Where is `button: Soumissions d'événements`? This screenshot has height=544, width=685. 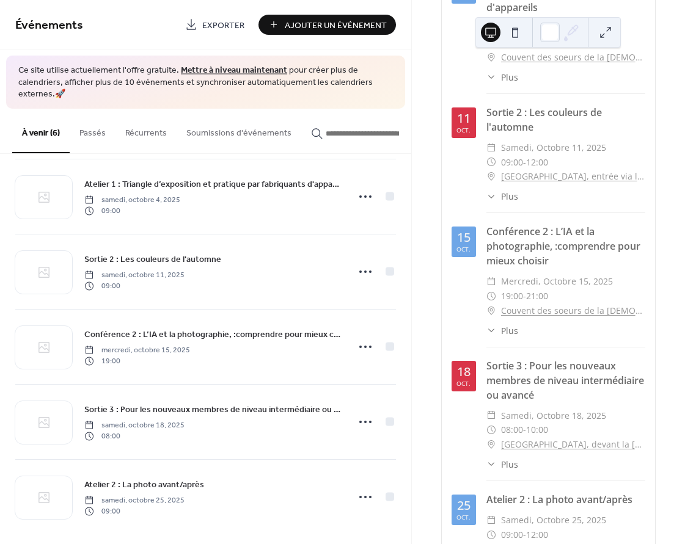 button: Soumissions d'événements is located at coordinates (239, 130).